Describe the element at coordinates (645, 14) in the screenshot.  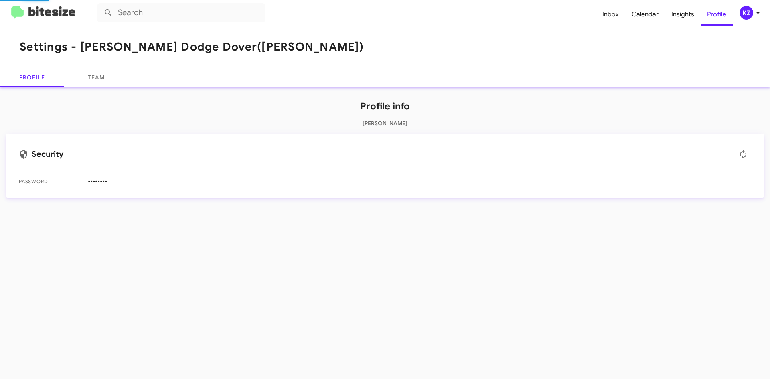
I see `span: Calendar` at that location.